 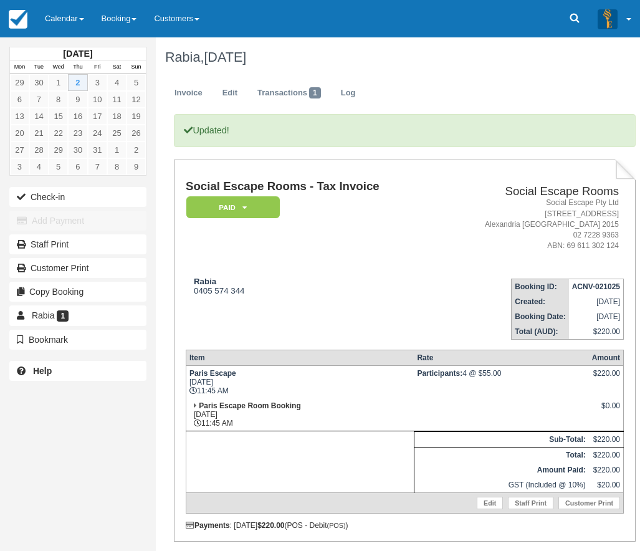 What do you see at coordinates (212, 373) in the screenshot?
I see `strong: Paris Escape` at bounding box center [212, 373].